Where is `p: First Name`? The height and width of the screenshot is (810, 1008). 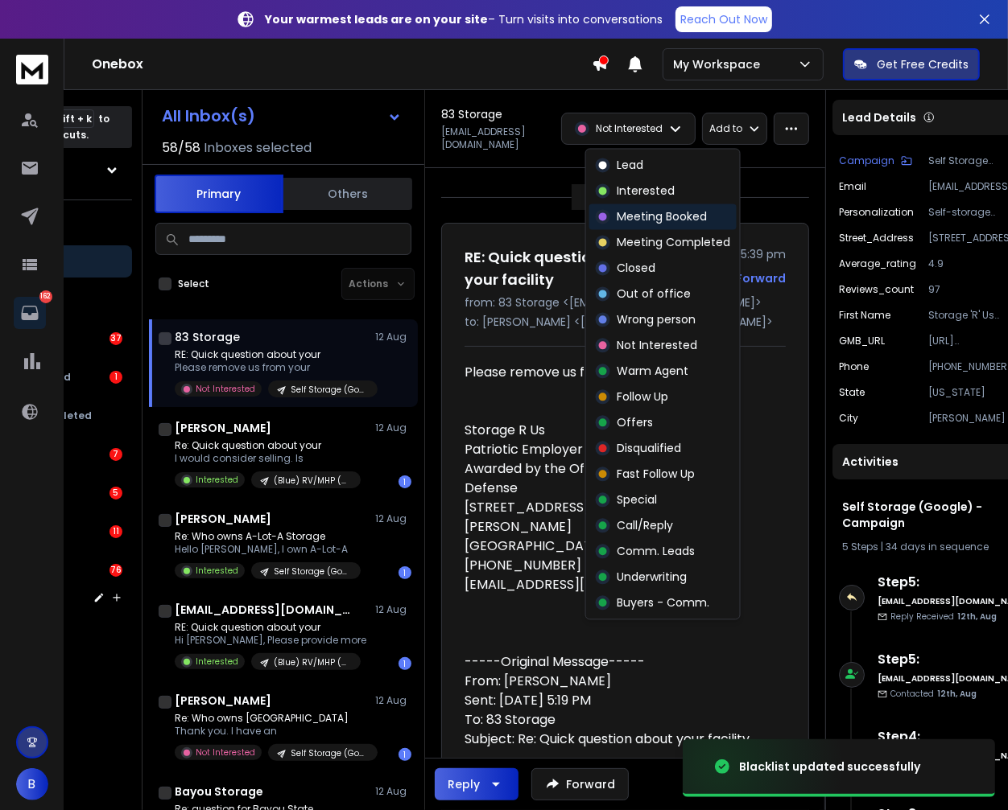
p: First Name is located at coordinates (864, 316).